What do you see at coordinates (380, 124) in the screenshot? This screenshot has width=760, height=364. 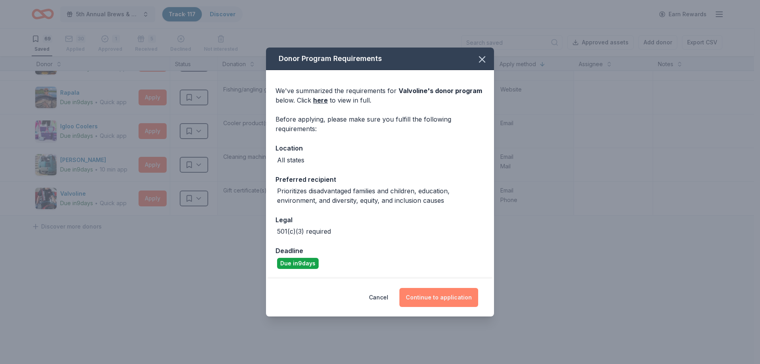 I see `div: Before applying, please make sure you fulfill the following requirements:` at bounding box center [380, 124].